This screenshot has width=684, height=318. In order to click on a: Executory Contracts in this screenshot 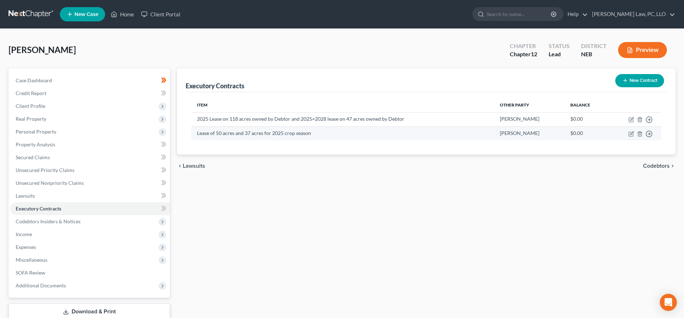, I will do `click(90, 209)`.